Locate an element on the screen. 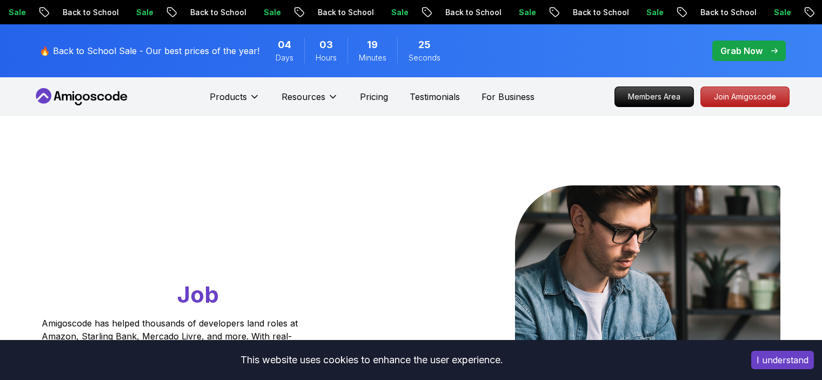 The width and height of the screenshot is (822, 380). a: Testimonials is located at coordinates (435, 97).